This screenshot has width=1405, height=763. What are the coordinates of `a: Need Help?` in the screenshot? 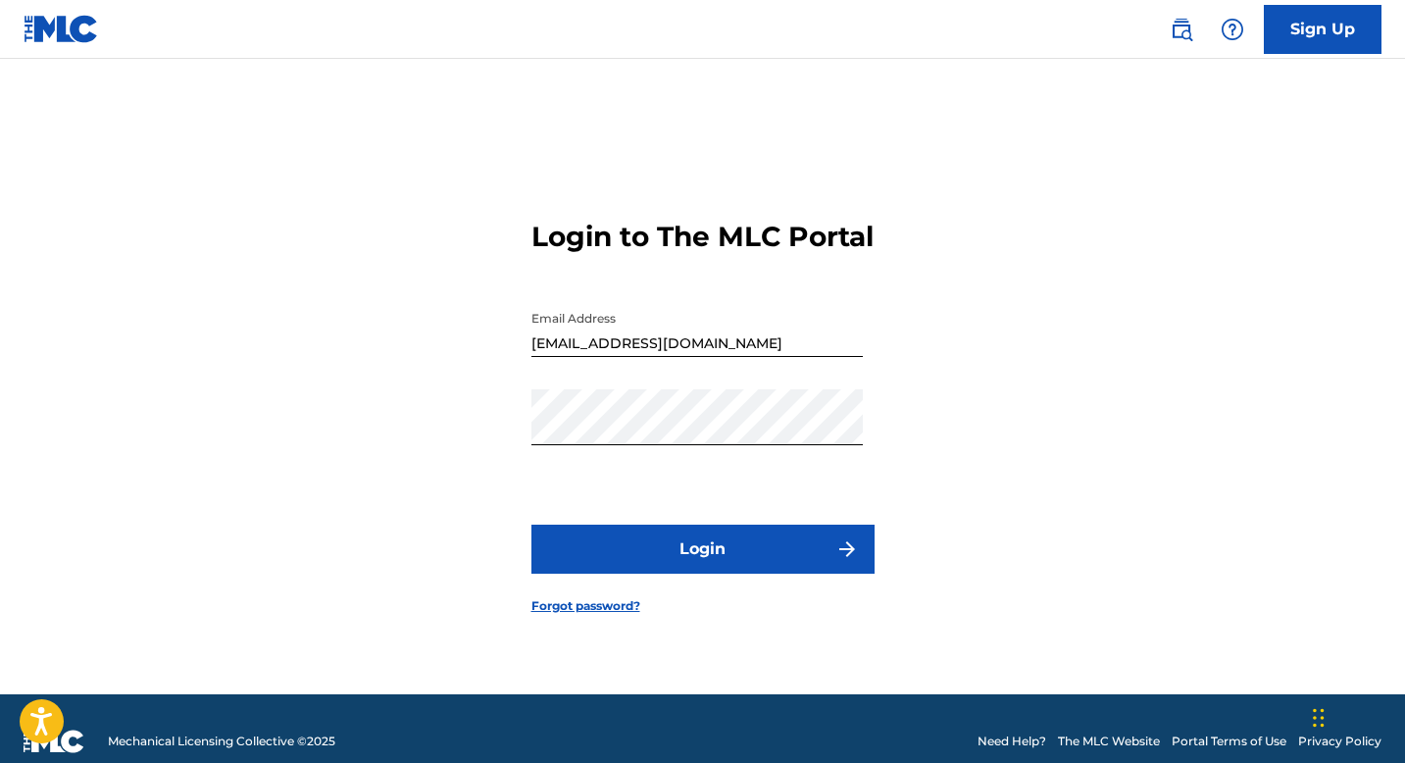 It's located at (1012, 741).